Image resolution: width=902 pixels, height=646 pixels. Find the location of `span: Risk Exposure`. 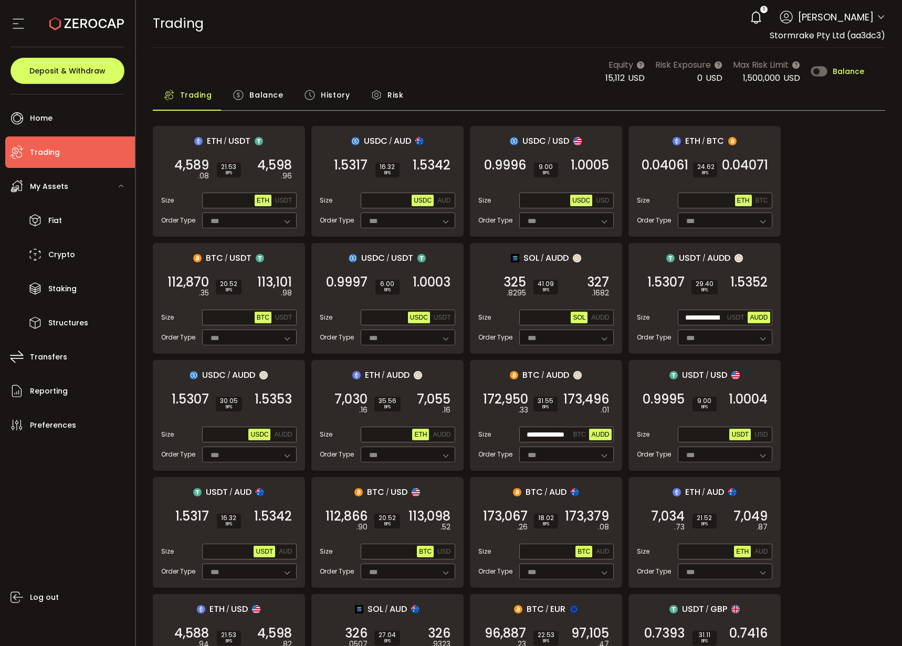

span: Risk Exposure is located at coordinates (683, 65).